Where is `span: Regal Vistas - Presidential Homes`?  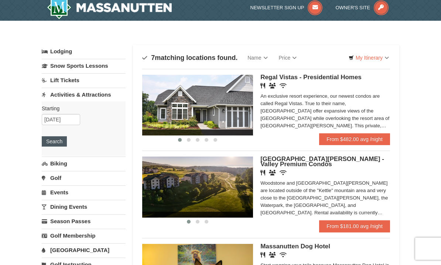 span: Regal Vistas - Presidential Homes is located at coordinates (311, 77).